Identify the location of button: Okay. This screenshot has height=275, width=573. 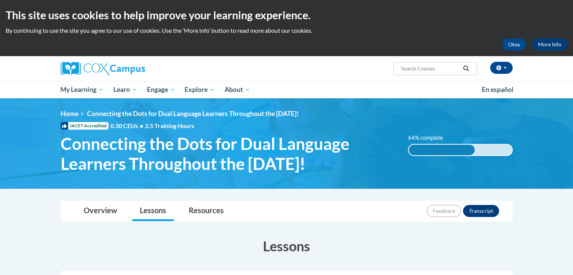
(514, 44).